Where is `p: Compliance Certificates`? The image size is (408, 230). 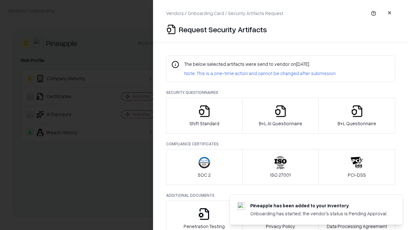
p: Compliance Certificates is located at coordinates (281, 143).